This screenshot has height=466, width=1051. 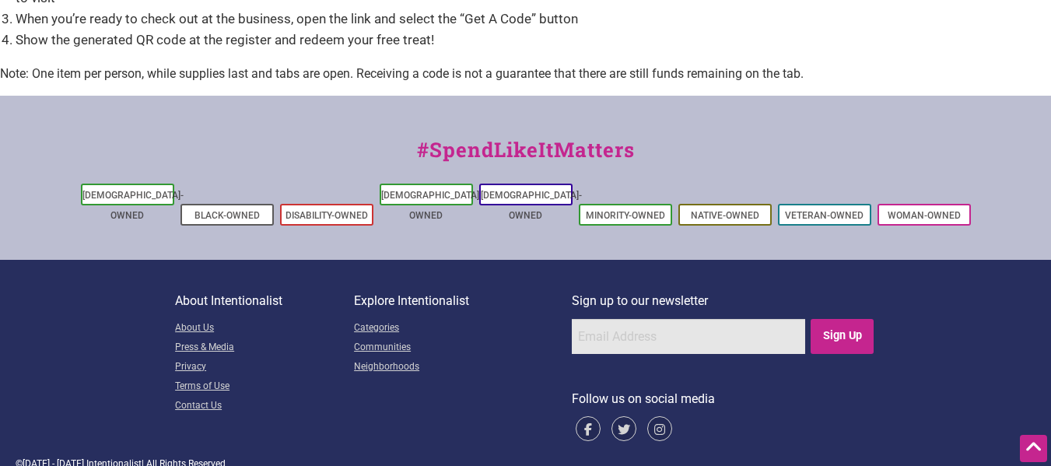 What do you see at coordinates (842, 336) in the screenshot?
I see `input: Sign Up` at bounding box center [842, 336].